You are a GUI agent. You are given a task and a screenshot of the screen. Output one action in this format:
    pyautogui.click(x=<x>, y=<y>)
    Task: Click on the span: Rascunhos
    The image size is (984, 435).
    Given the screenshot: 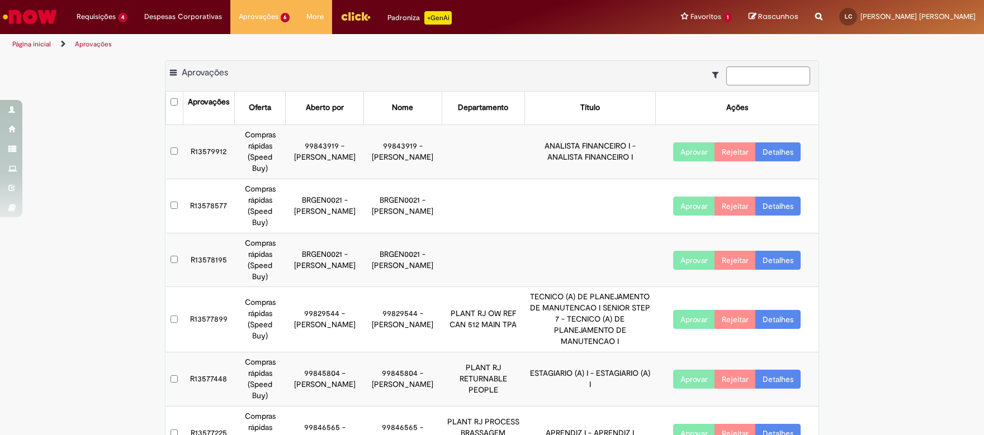 What is the action you would take?
    pyautogui.click(x=778, y=16)
    